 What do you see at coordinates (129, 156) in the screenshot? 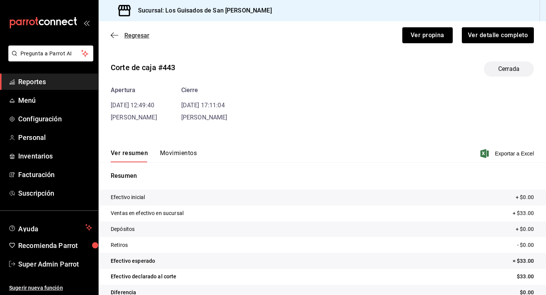
I see `button: Ver resumen` at bounding box center [129, 156].